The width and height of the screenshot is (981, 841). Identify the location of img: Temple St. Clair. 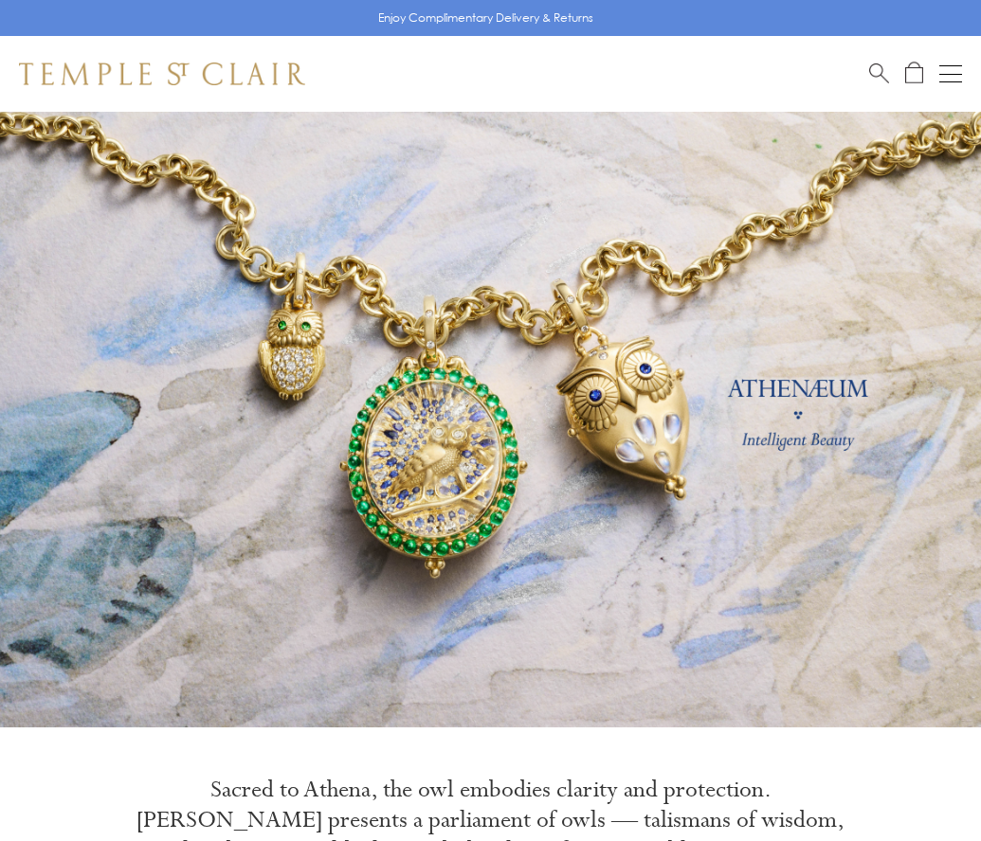
(162, 74).